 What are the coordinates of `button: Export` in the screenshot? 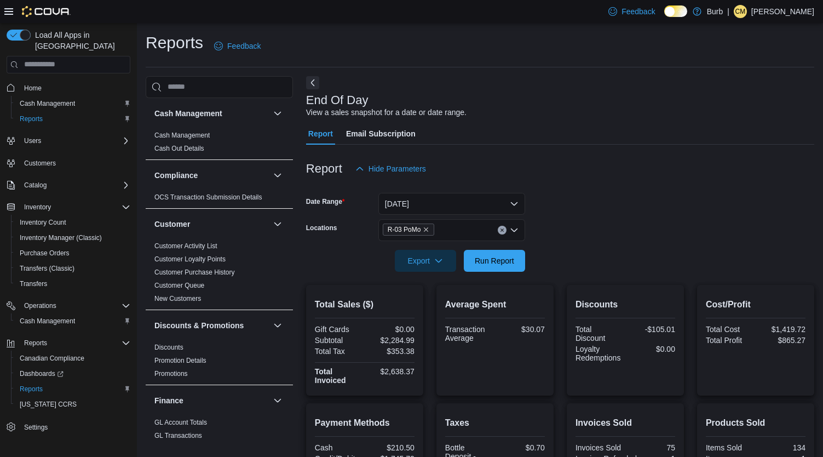 It's located at (425, 261).